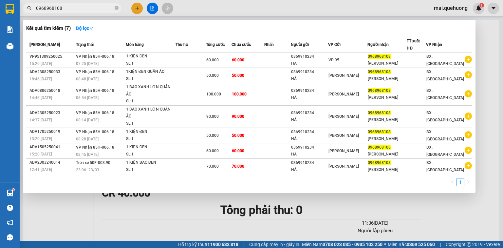 This screenshot has width=503, height=248. Describe the element at coordinates (29, 8) in the screenshot. I see `span: search` at that location.